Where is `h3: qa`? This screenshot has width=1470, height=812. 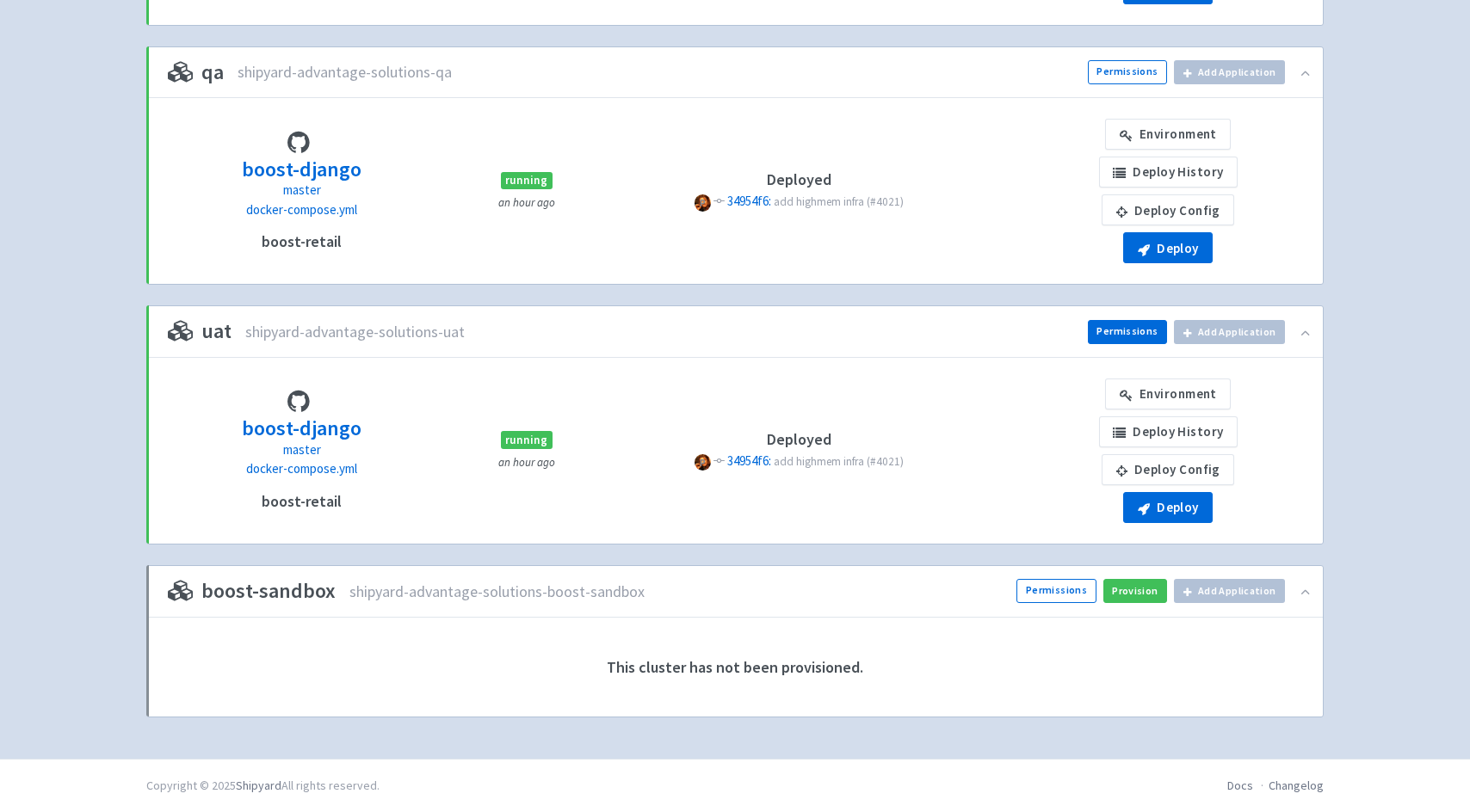 h3: qa is located at coordinates (195, 72).